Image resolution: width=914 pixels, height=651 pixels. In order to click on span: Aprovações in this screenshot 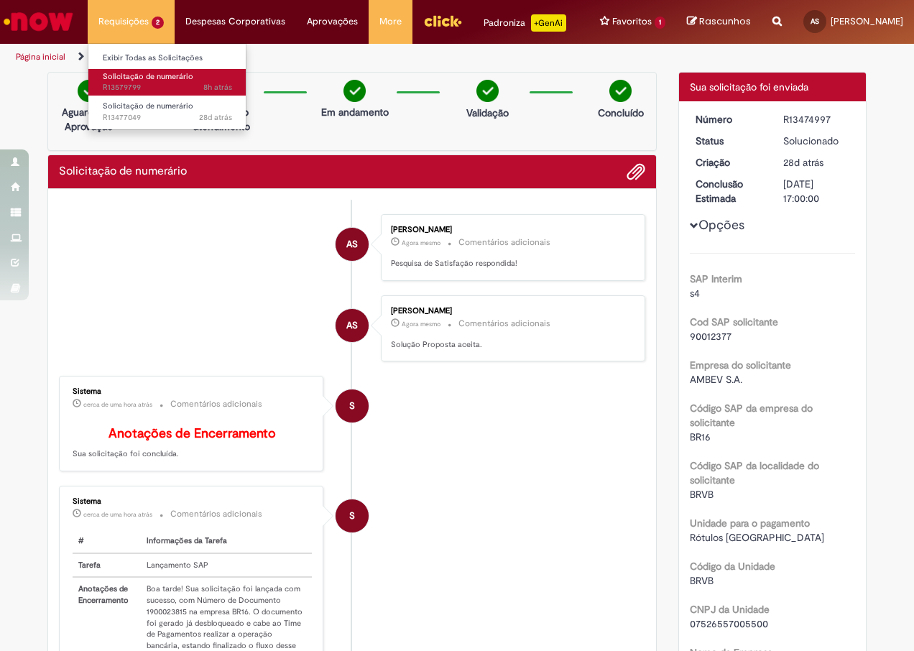, I will do `click(332, 22)`.